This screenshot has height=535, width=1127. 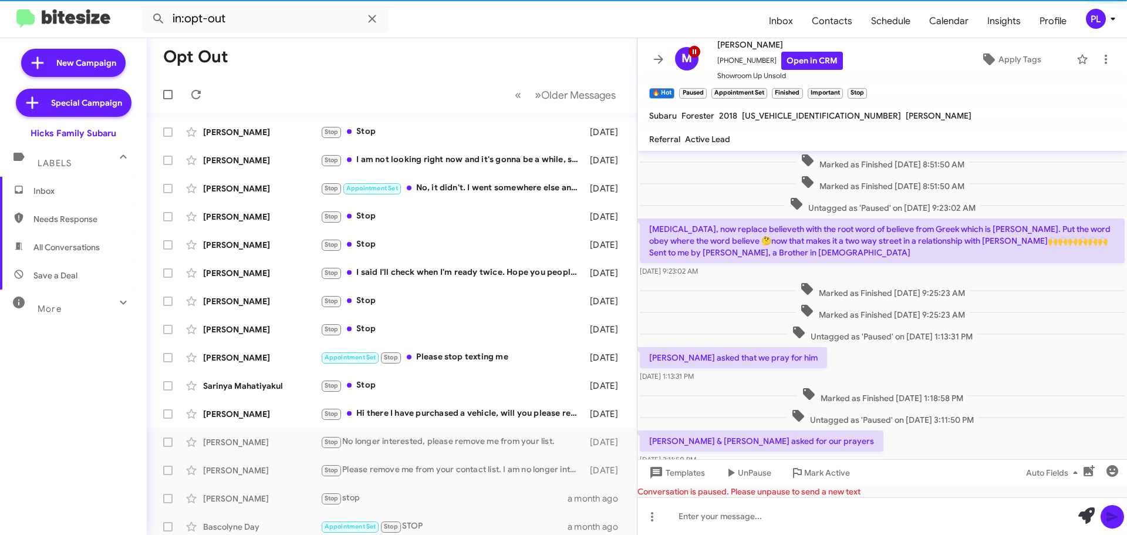 I want to click on span: Save a Deal, so click(x=55, y=275).